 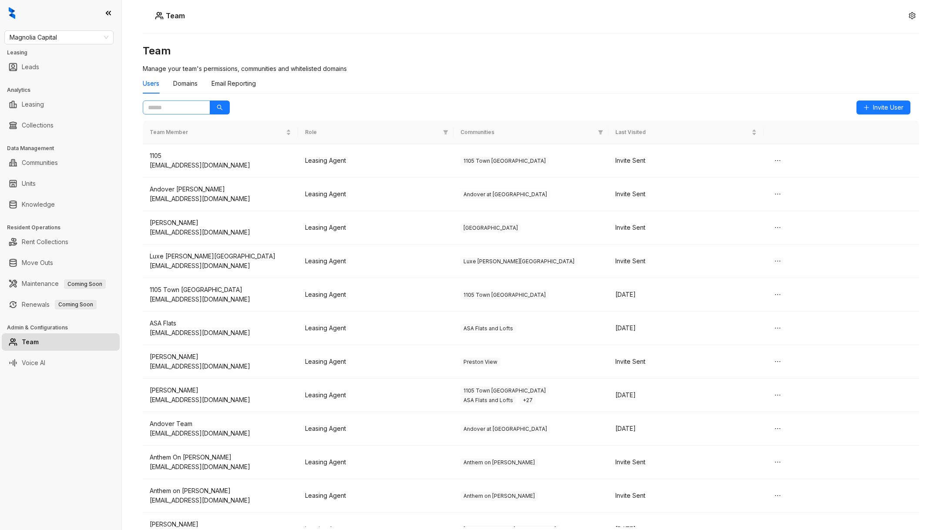 I want to click on span: setting, so click(x=912, y=16).